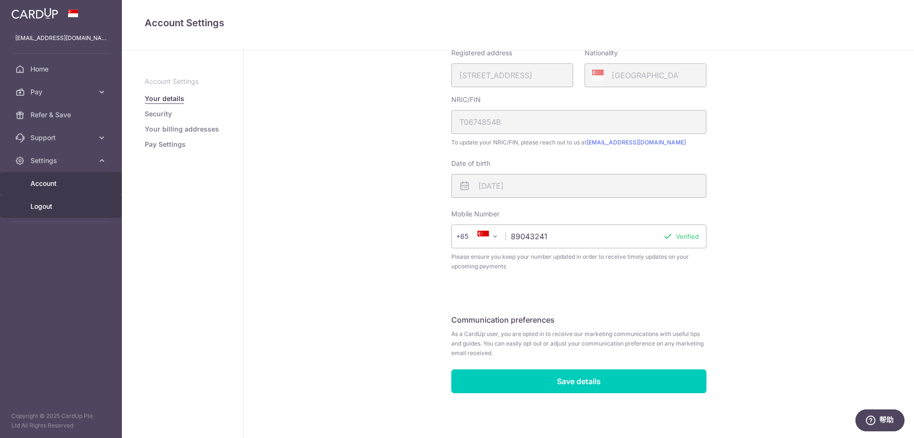 Image resolution: width=914 pixels, height=438 pixels. I want to click on label: NRIC/FIN, so click(466, 100).